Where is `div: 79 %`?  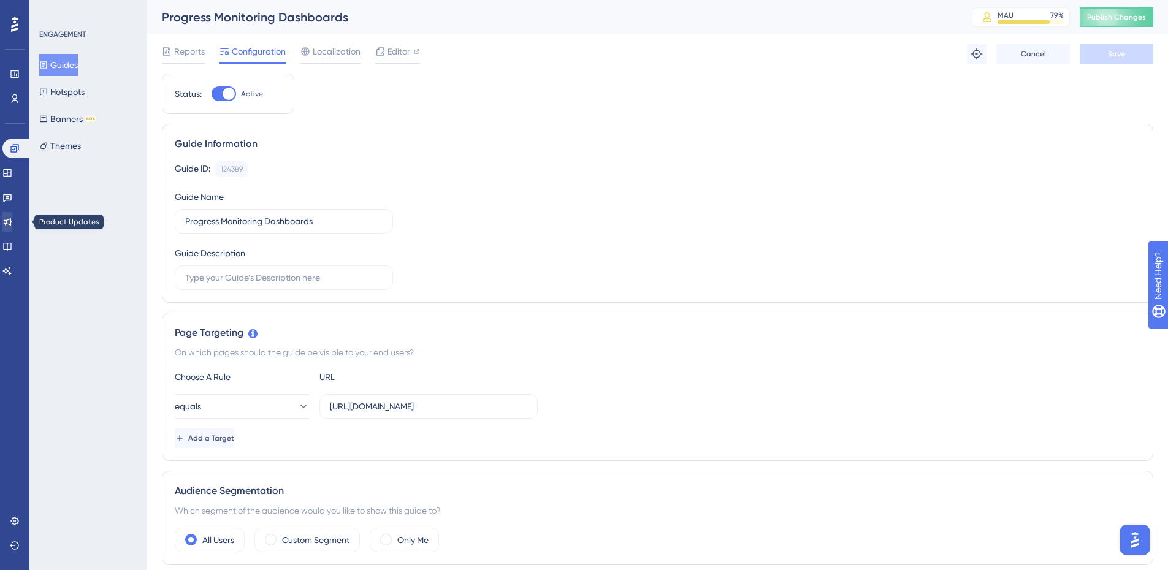
div: 79 % is located at coordinates (1057, 15).